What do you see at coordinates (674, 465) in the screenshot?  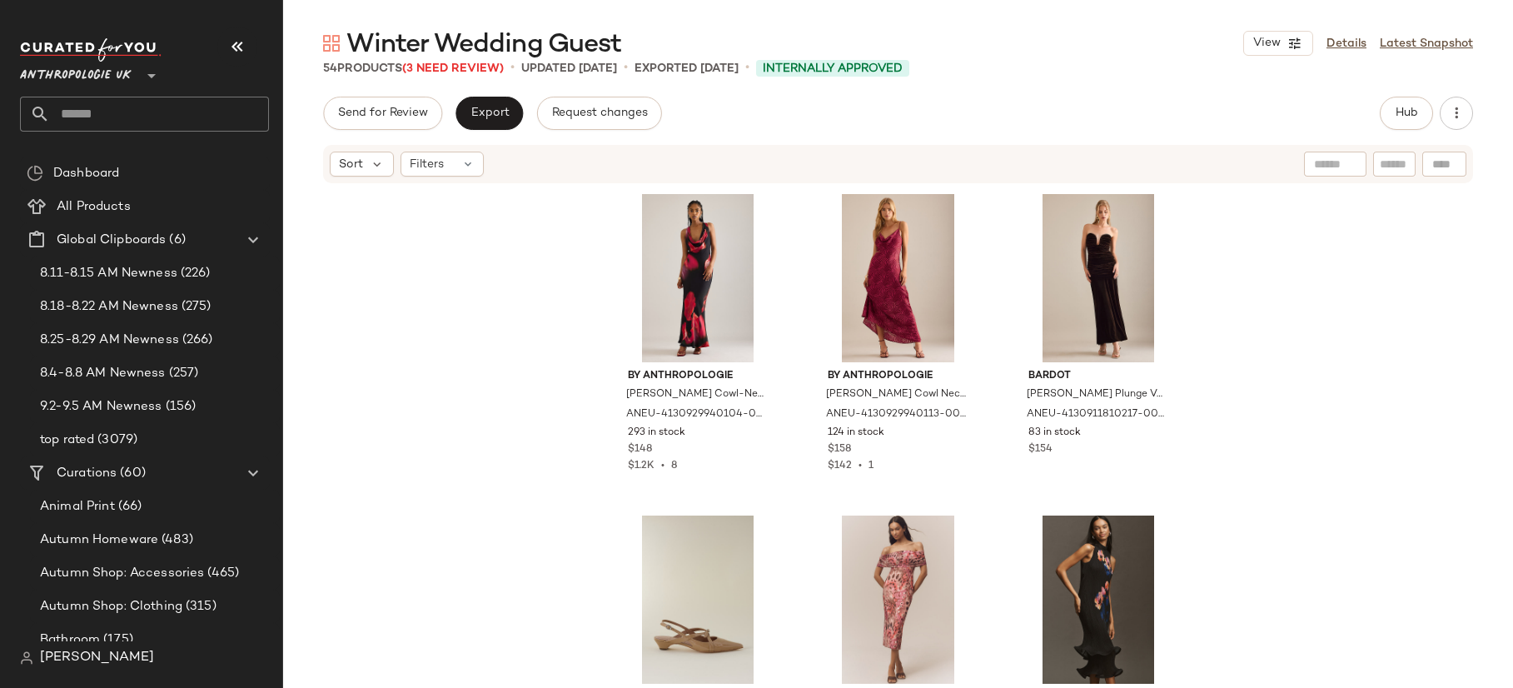 I see `span: 8` at bounding box center [674, 465].